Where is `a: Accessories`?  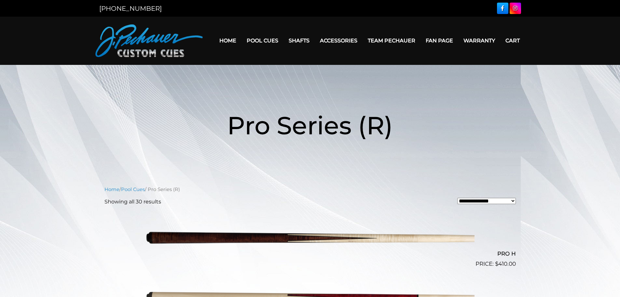
a: Accessories is located at coordinates (339, 40).